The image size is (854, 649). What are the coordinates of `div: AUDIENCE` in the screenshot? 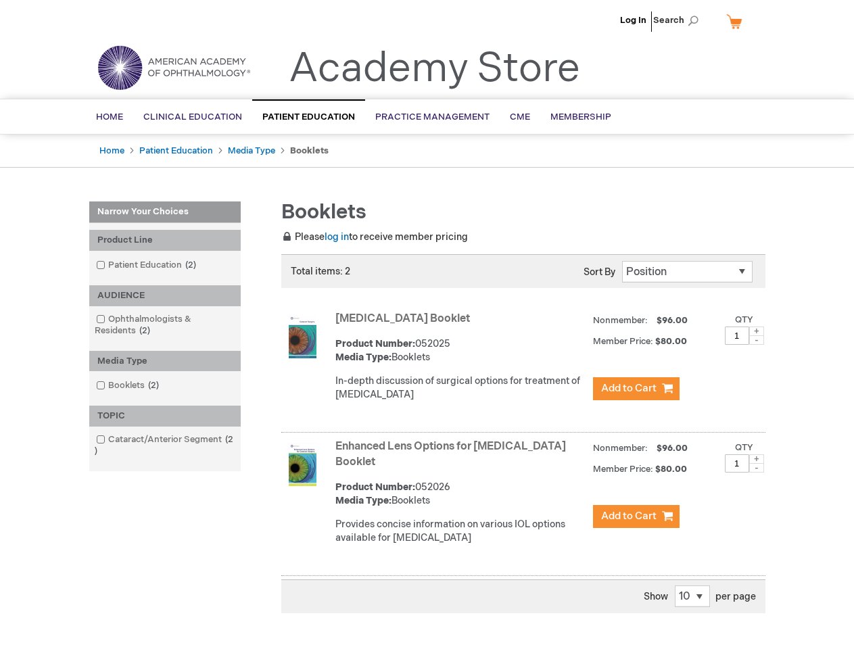 It's located at (165, 295).